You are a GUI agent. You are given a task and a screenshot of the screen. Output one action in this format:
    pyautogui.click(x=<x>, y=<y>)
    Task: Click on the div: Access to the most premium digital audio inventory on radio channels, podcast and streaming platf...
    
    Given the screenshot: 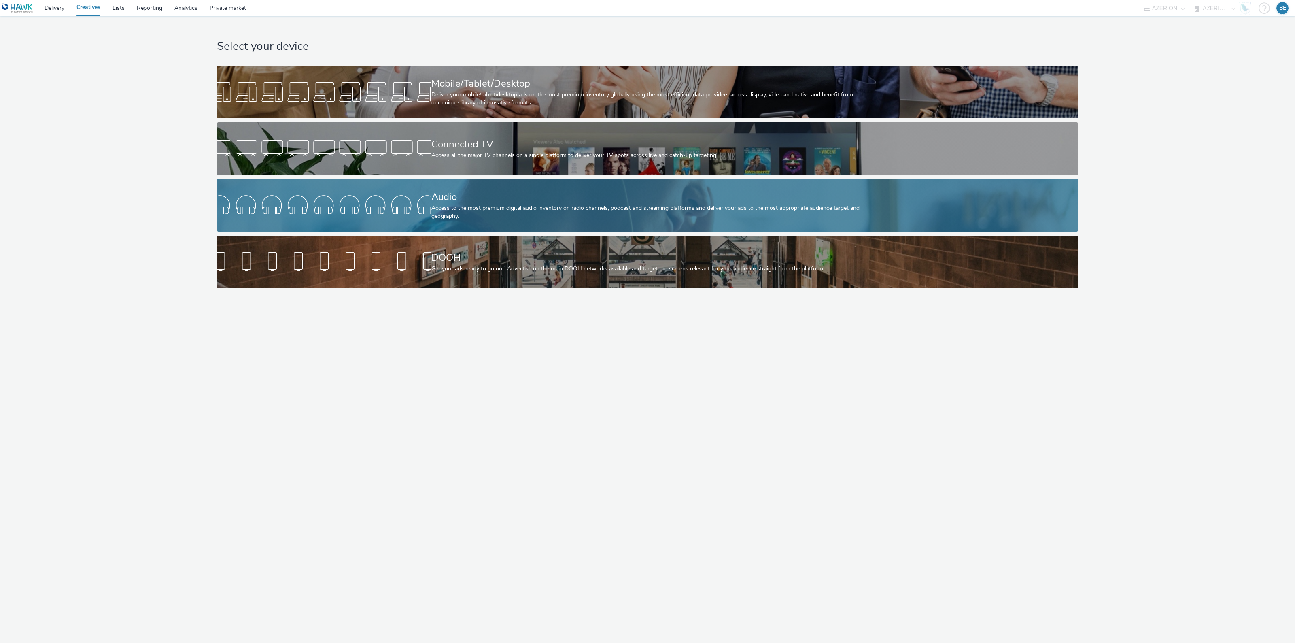 What is the action you would take?
    pyautogui.click(x=646, y=212)
    